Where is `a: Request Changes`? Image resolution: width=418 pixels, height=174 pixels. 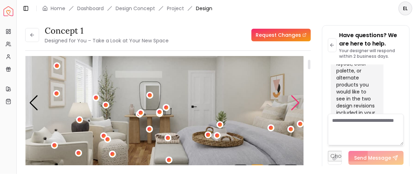
a: Request Changes is located at coordinates (281, 35).